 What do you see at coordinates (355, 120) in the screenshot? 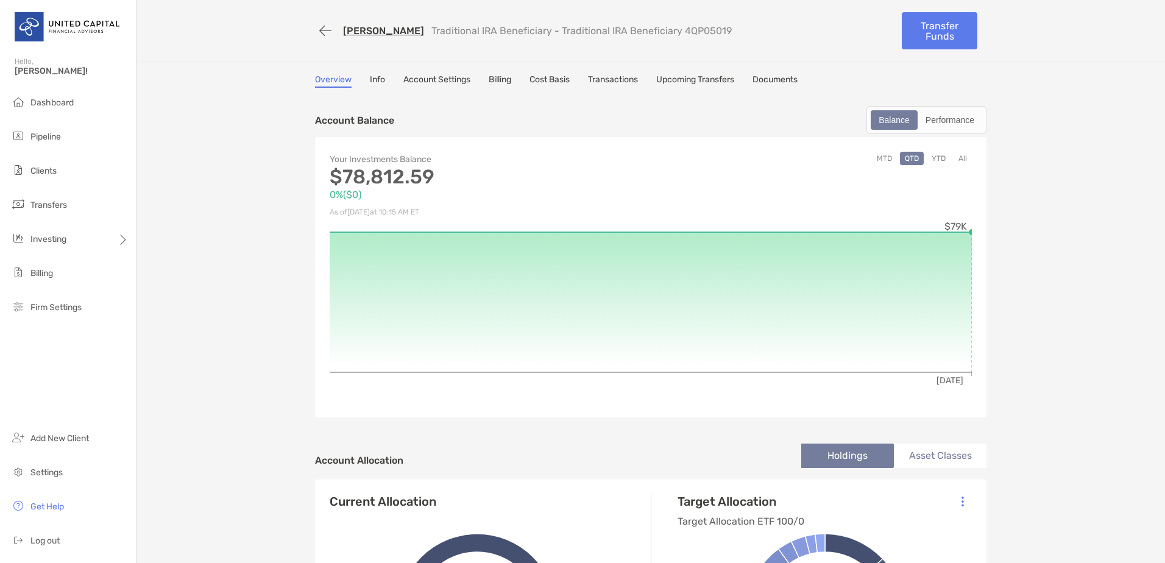
I see `p: Account Balance` at bounding box center [355, 120].